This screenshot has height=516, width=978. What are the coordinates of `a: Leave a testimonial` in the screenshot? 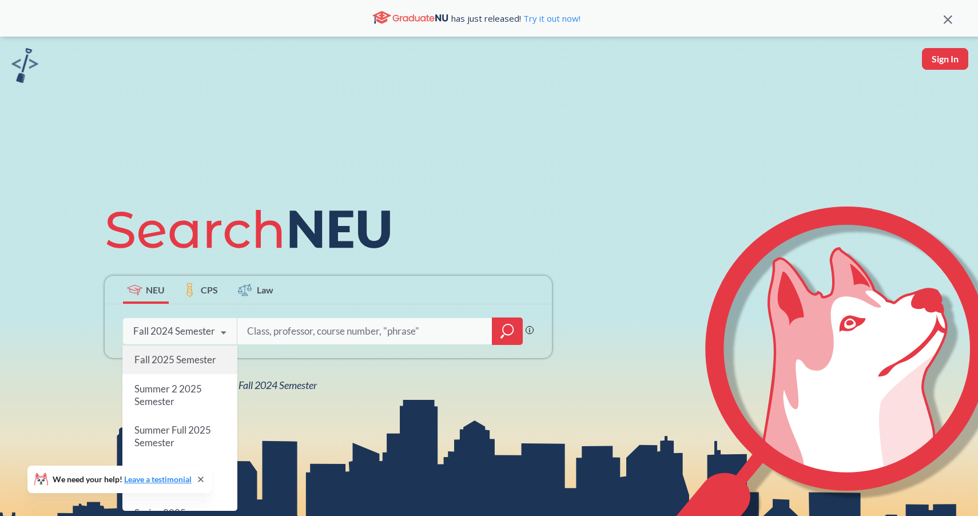 It's located at (158, 479).